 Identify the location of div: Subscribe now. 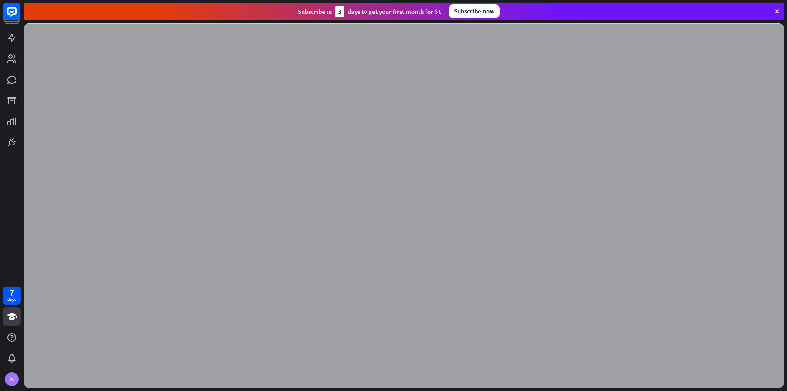
(474, 11).